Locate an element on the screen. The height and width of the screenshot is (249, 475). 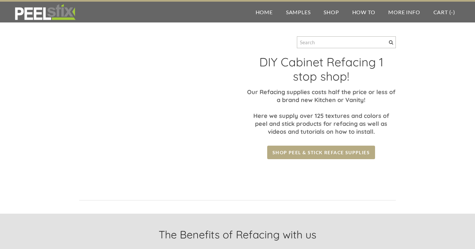
span: Search is located at coordinates (391, 42).